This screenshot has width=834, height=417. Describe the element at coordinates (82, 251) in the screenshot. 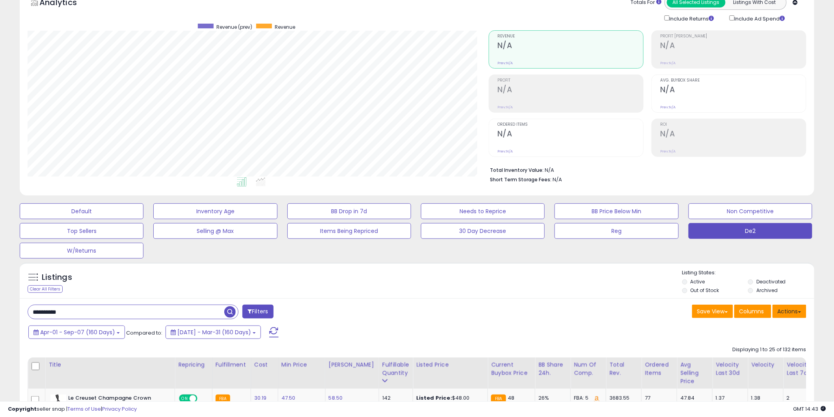

I see `button: W/Returns` at that location.